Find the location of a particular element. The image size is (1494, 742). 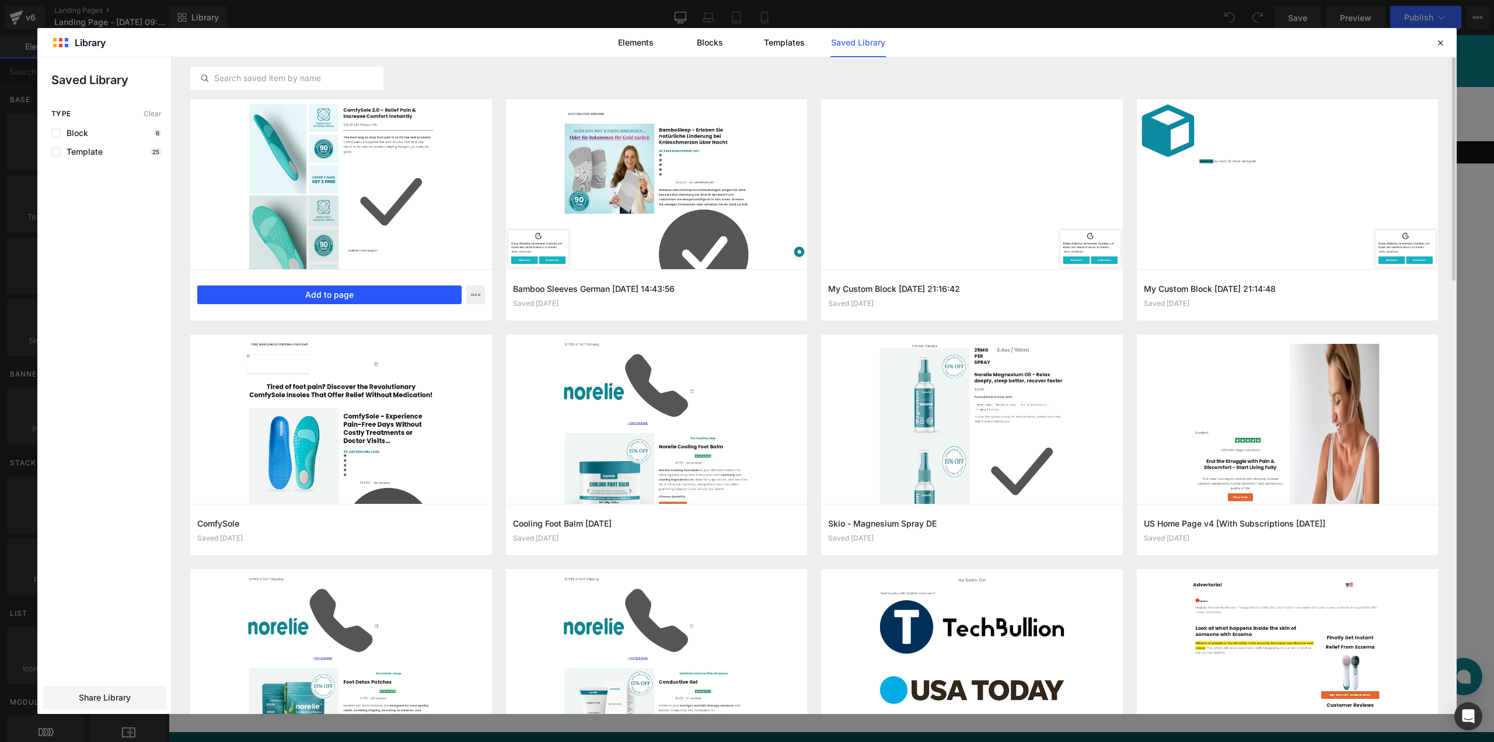

p: or Drag & Drop elements from left sidebar is located at coordinates (663, 393).